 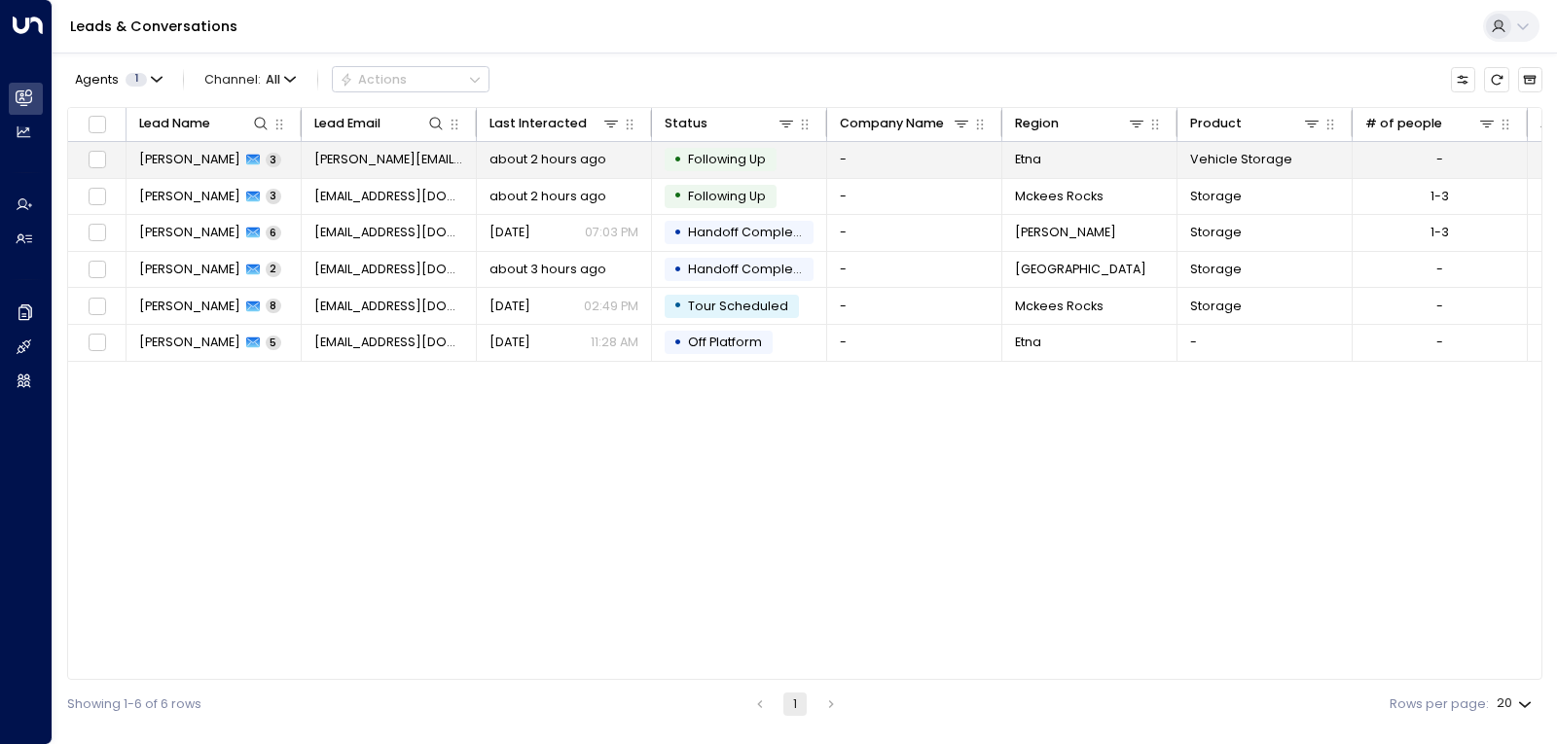 What do you see at coordinates (1516, 704) in the screenshot?
I see `div: 20` at bounding box center [1516, 704].